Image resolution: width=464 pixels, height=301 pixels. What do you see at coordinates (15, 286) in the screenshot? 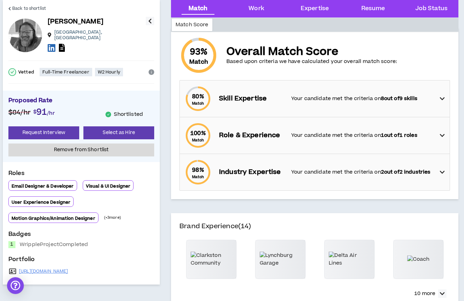
I see `div: Open Intercom Messenger` at bounding box center [15, 286].